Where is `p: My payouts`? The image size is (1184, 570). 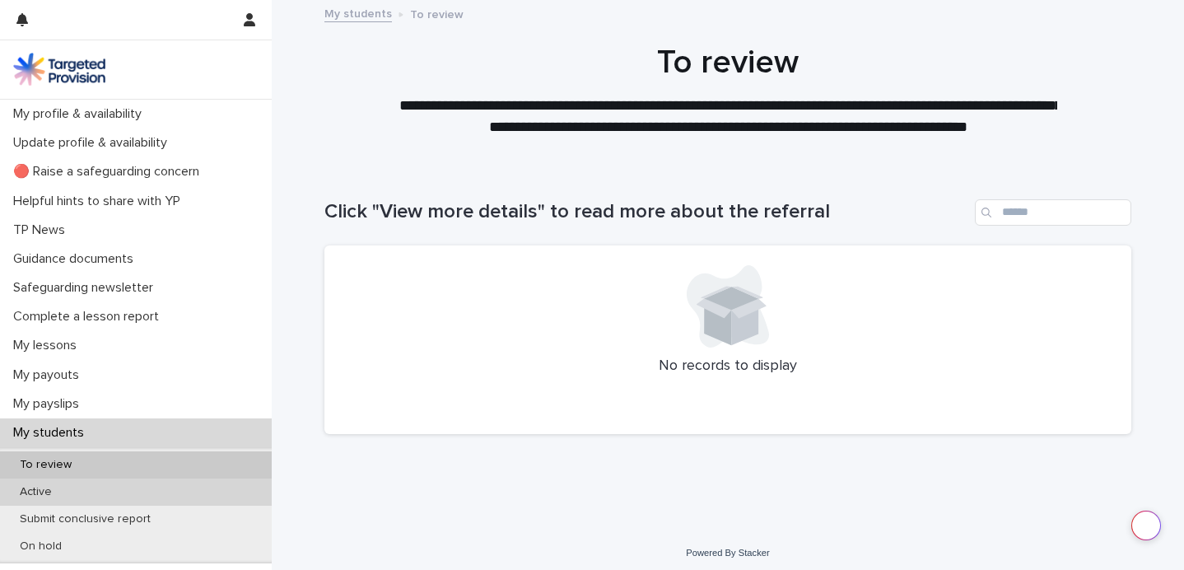 p: My payouts is located at coordinates (49, 375).